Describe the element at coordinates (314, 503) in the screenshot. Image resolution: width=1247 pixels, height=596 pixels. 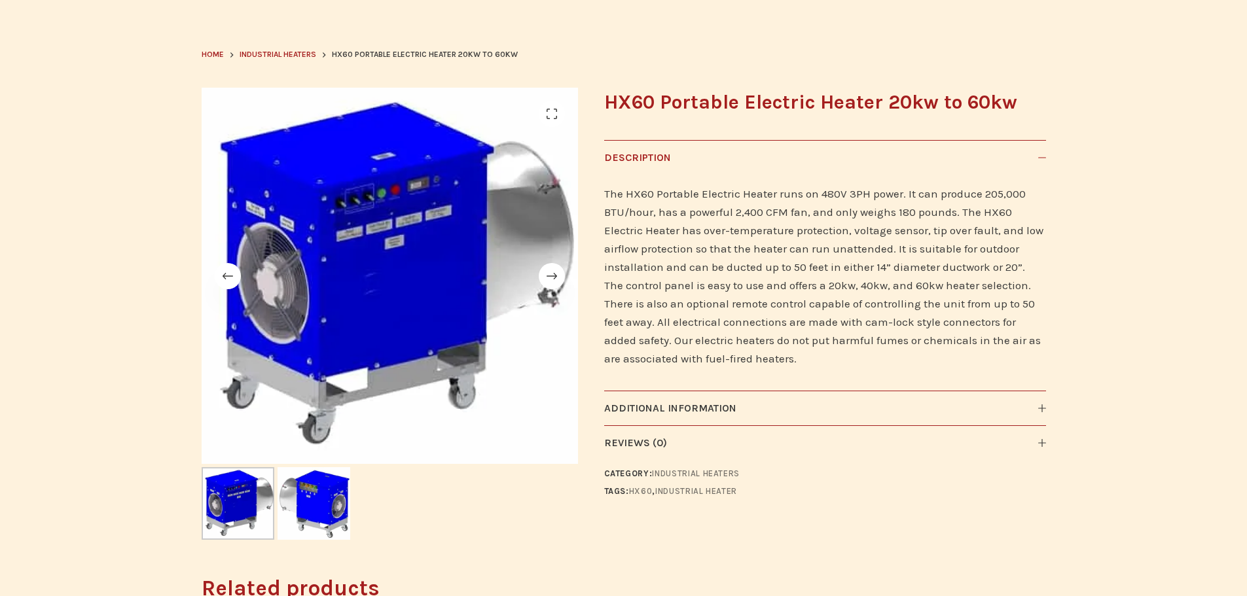
I see `picture: HX60-Side-2-website` at that location.